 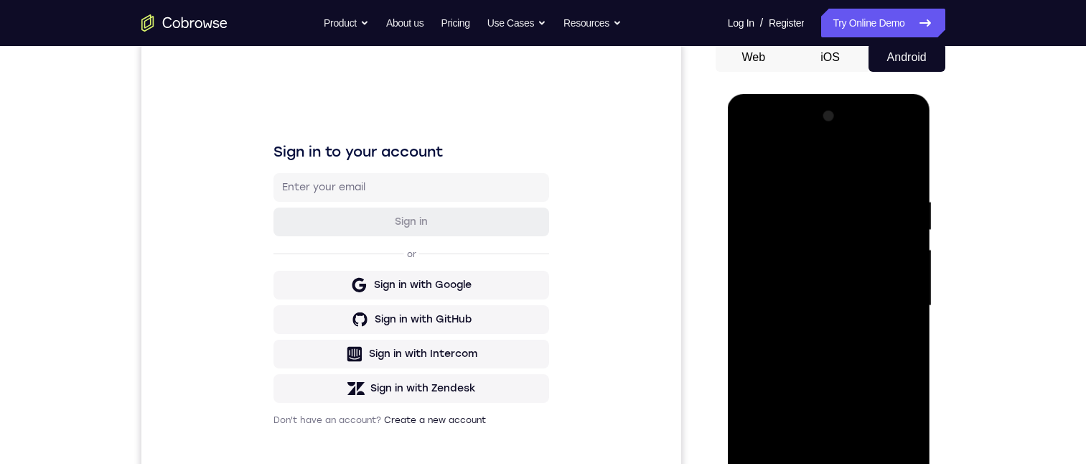 I want to click on a: About us, so click(x=405, y=23).